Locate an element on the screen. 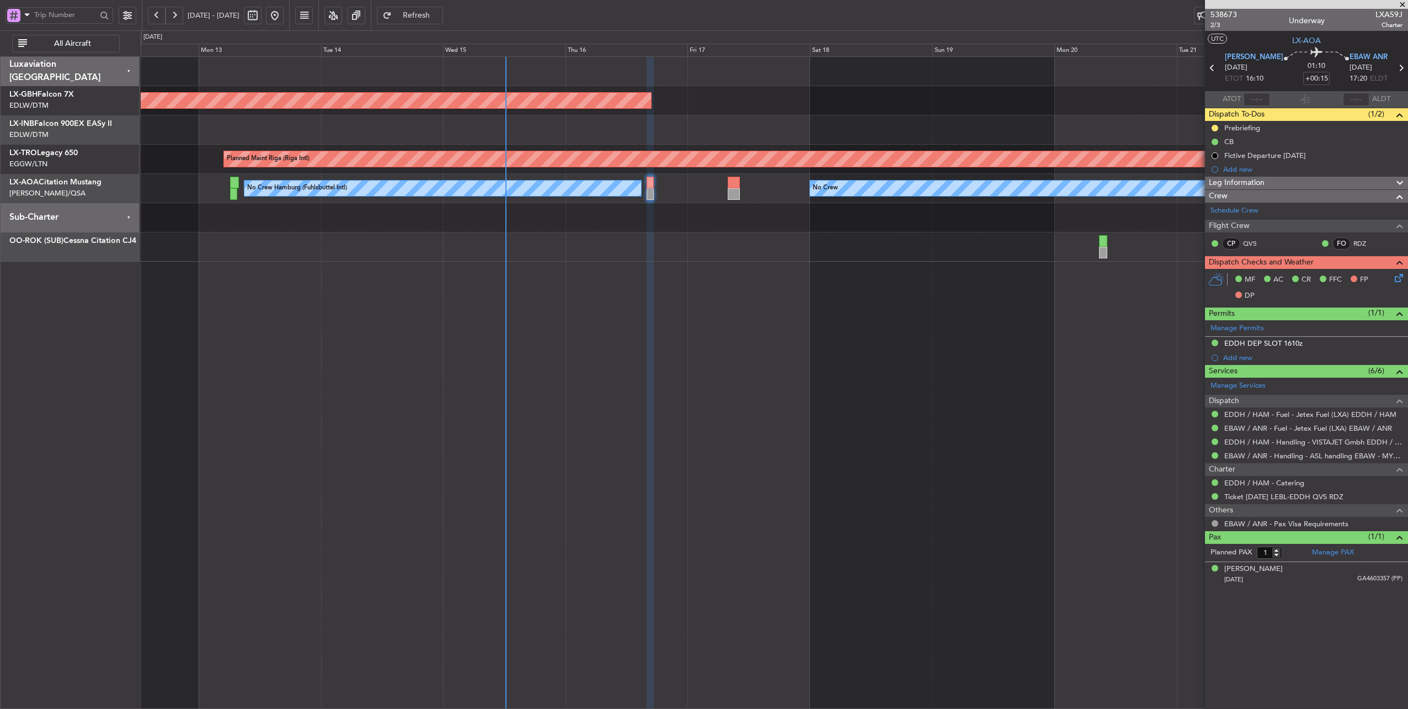 The image size is (1408, 709). div: CP is located at coordinates (1231, 243).